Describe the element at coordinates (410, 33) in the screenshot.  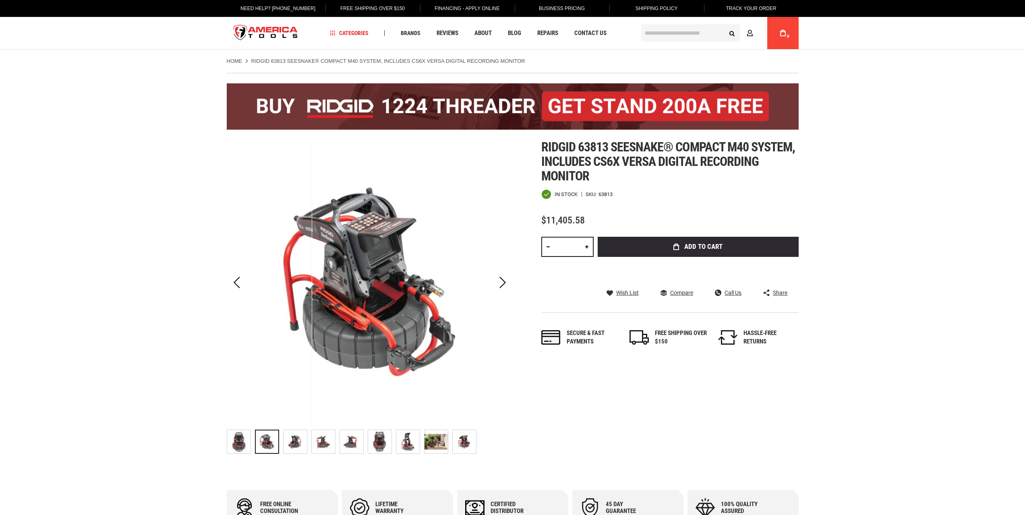
I see `a: Brands` at that location.